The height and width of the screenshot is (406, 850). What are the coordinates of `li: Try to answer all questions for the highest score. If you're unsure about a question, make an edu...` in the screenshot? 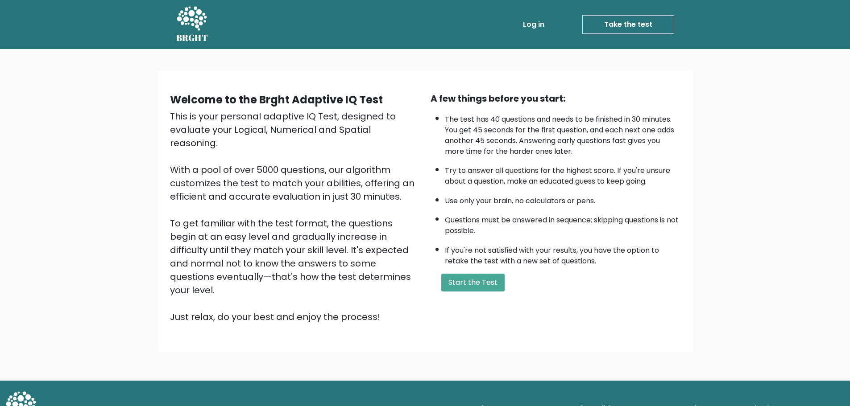 It's located at (563, 174).